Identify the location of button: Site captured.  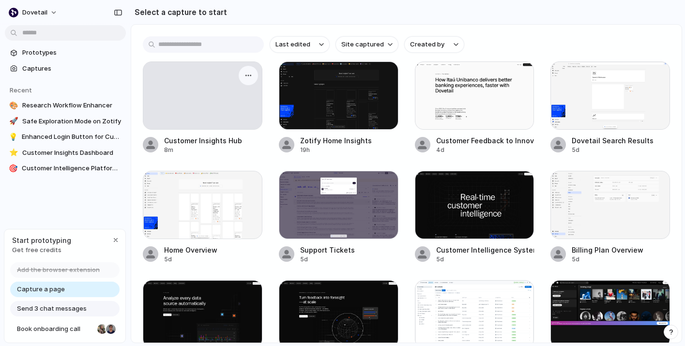
(367, 45).